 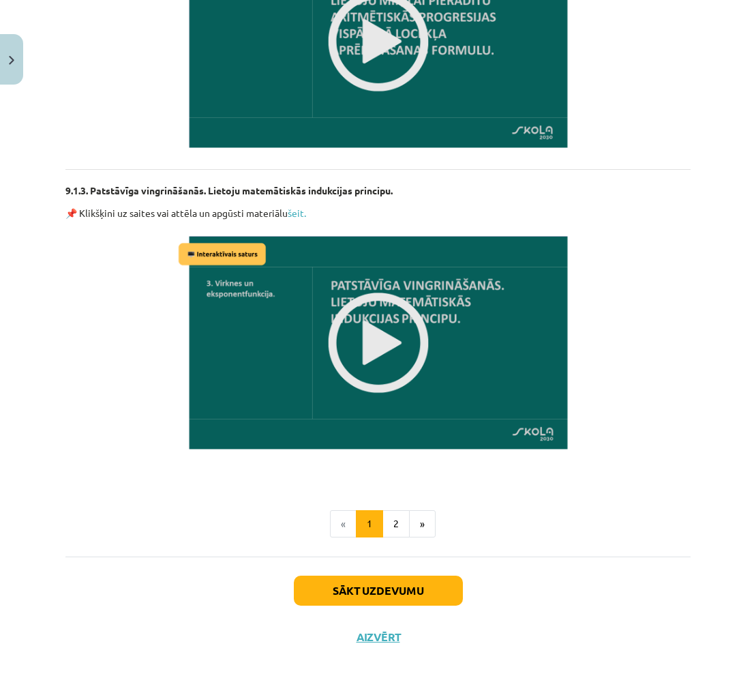 What do you see at coordinates (370, 524) in the screenshot?
I see `button: 1` at bounding box center [370, 524].